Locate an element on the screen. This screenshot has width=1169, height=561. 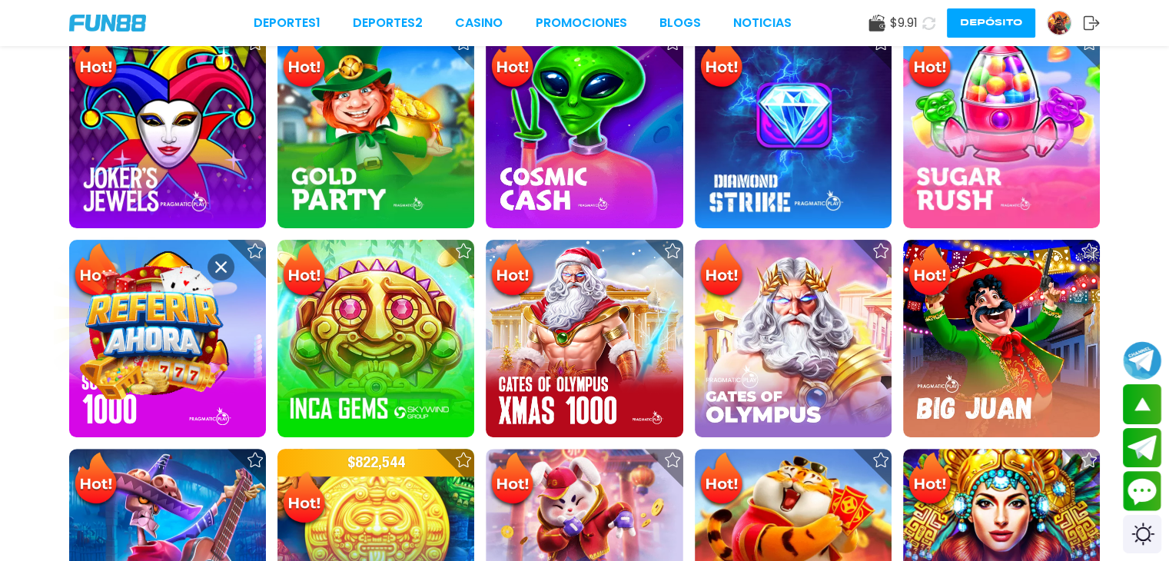
img: Image Link is located at coordinates (154, 330).